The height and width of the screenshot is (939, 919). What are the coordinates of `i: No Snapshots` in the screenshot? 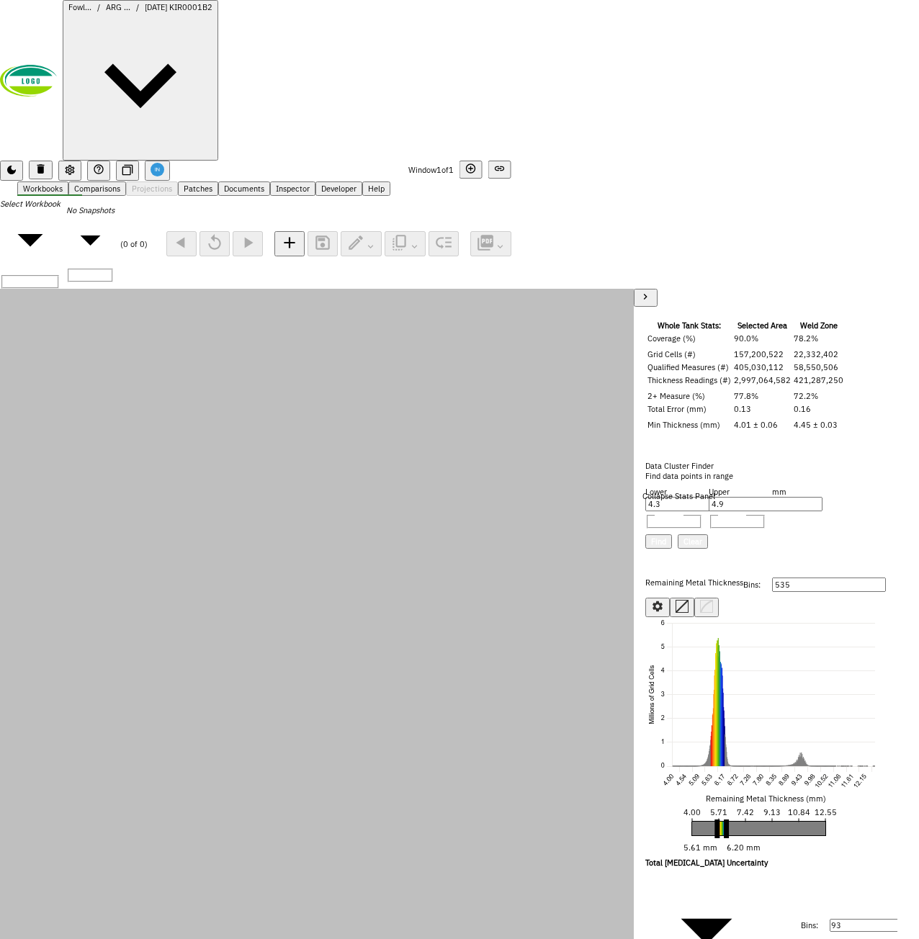 It's located at (90, 210).